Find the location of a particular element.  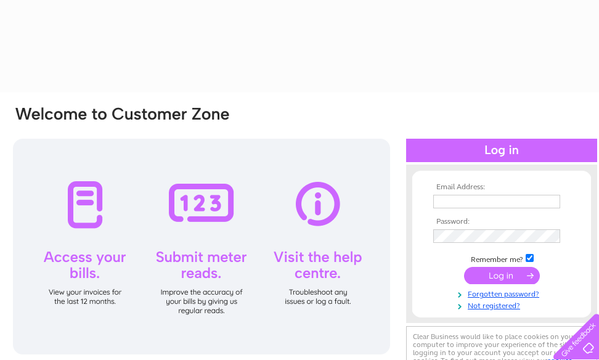

input: Submit is located at coordinates (502, 275).